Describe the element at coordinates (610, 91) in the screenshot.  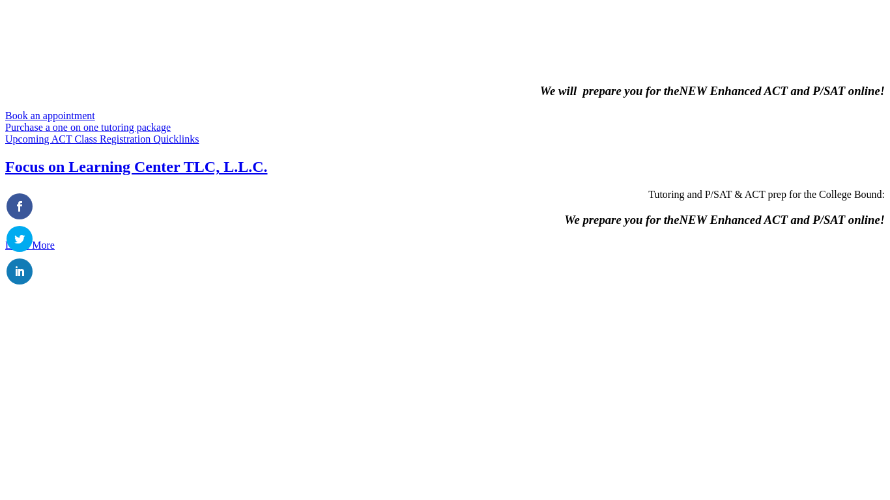
I see `em: We will prepare you for the` at that location.